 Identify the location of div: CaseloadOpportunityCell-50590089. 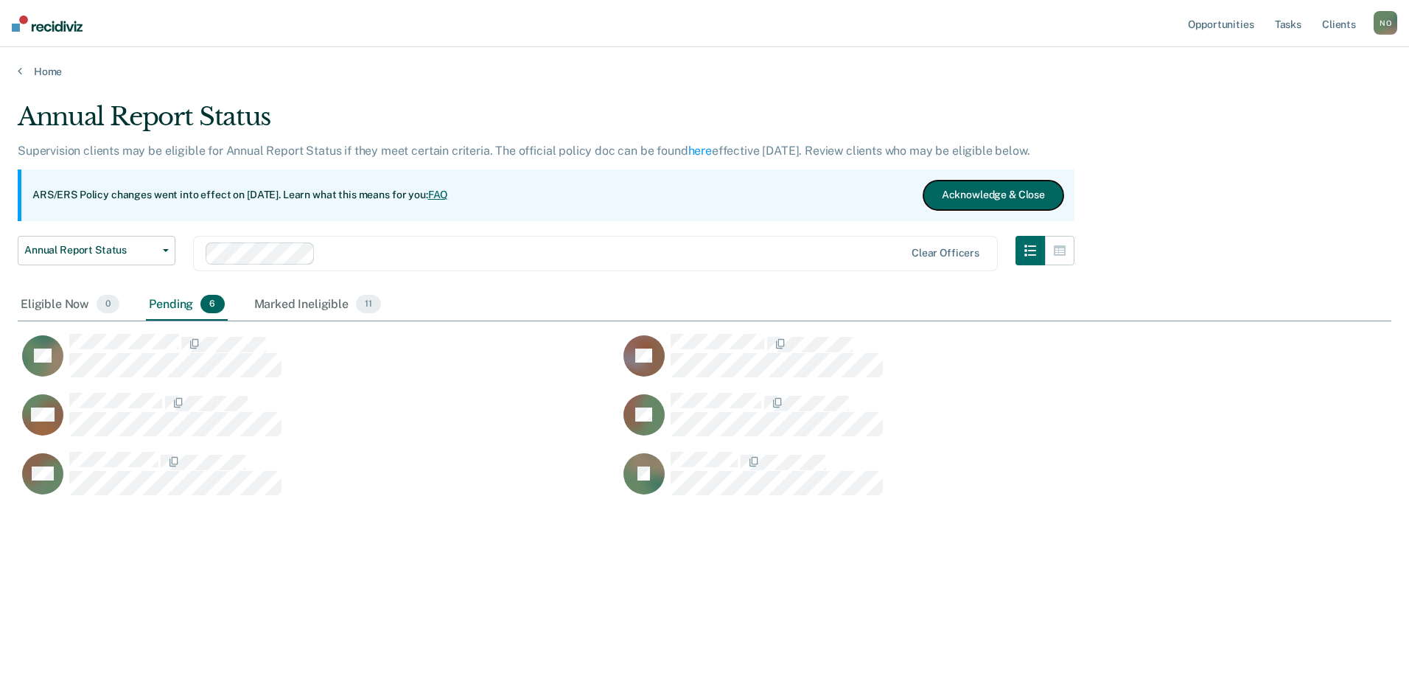
(920, 480).